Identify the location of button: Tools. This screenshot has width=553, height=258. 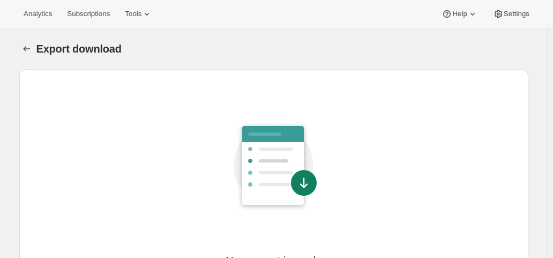
(138, 14).